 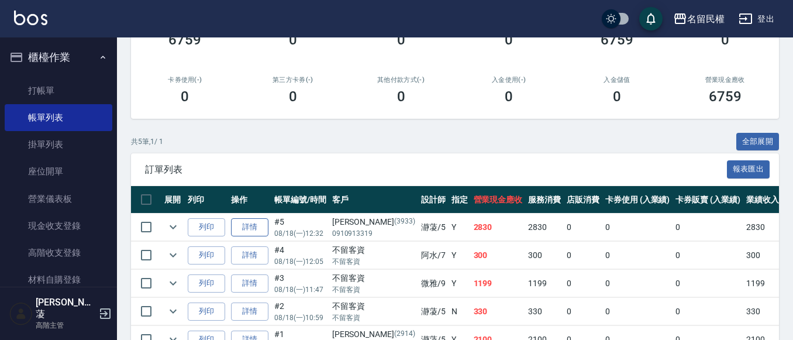 What do you see at coordinates (544, 199) in the screenshot?
I see `th: 服務消費` at bounding box center [544, 199].